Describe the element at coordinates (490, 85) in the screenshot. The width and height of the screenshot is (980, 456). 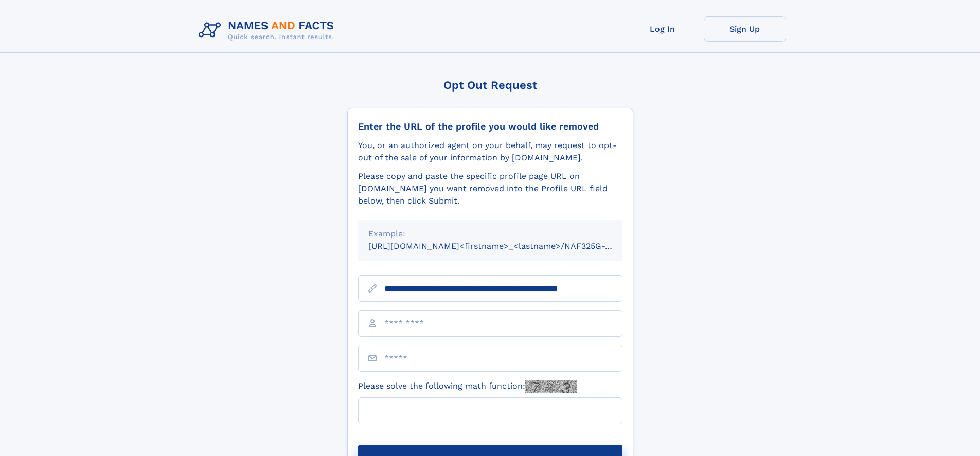
I see `div: Opt Out Request` at that location.